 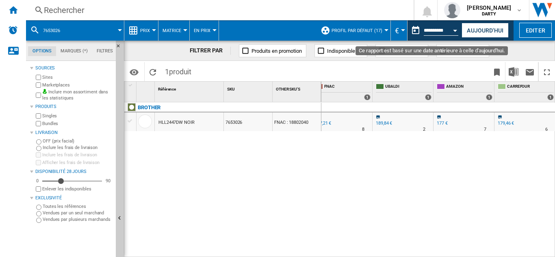 What do you see at coordinates (277, 51) in the screenshot?
I see `span: Produits en promotion` at bounding box center [277, 51].